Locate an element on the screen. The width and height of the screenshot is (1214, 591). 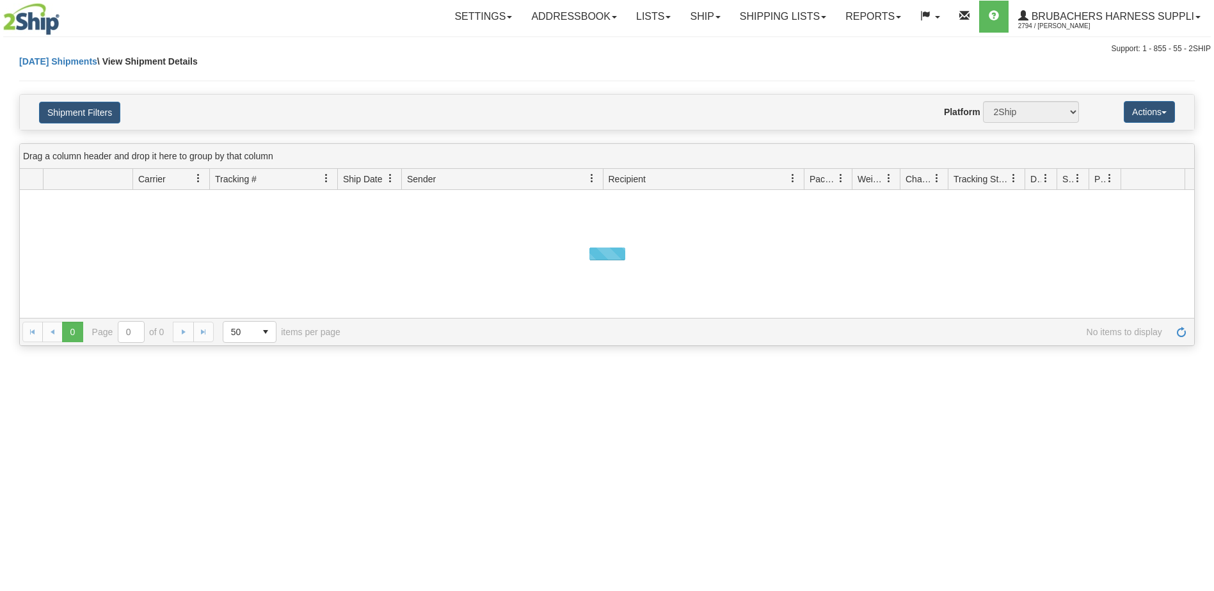
span: Page of 0 is located at coordinates (128, 332).